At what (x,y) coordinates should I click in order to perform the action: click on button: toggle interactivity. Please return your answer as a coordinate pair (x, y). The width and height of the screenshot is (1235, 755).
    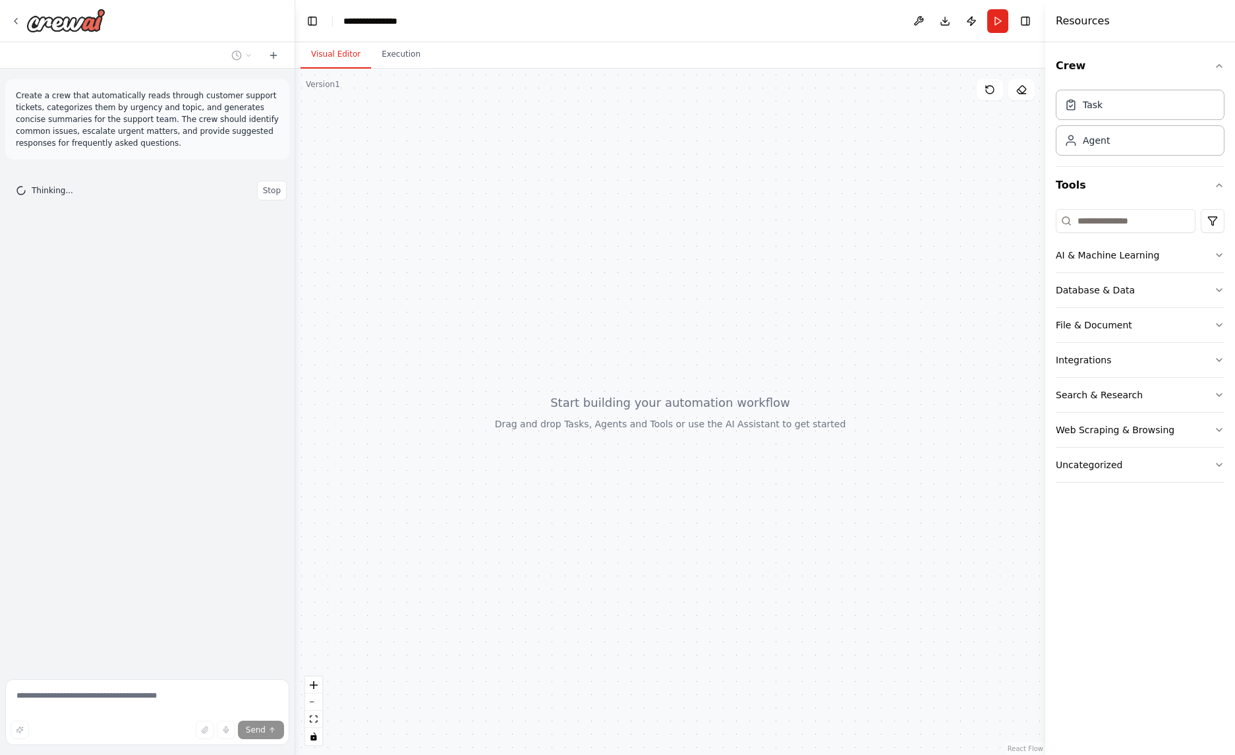
    Looking at the image, I should click on (314, 736).